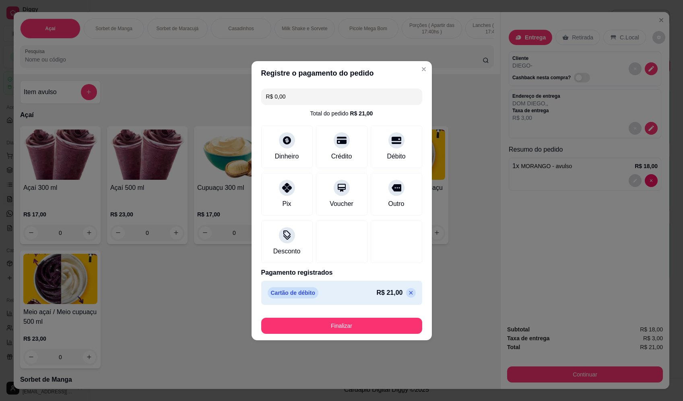 Image resolution: width=683 pixels, height=401 pixels. What do you see at coordinates (342, 157) in the screenshot?
I see `div: Crédito` at bounding box center [342, 157].